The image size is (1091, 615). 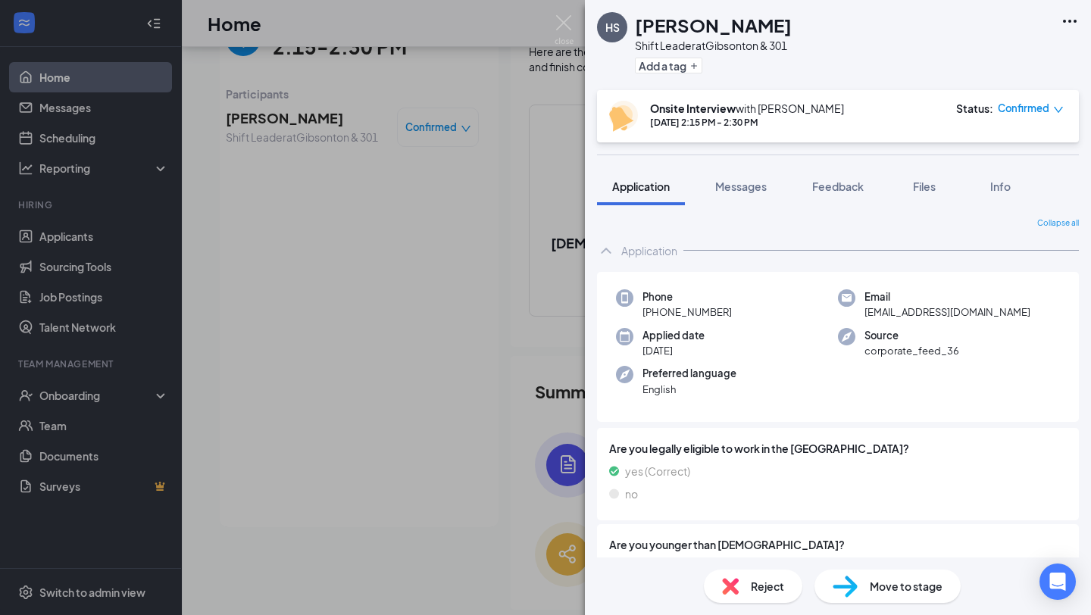 I want to click on div: Application, so click(x=649, y=251).